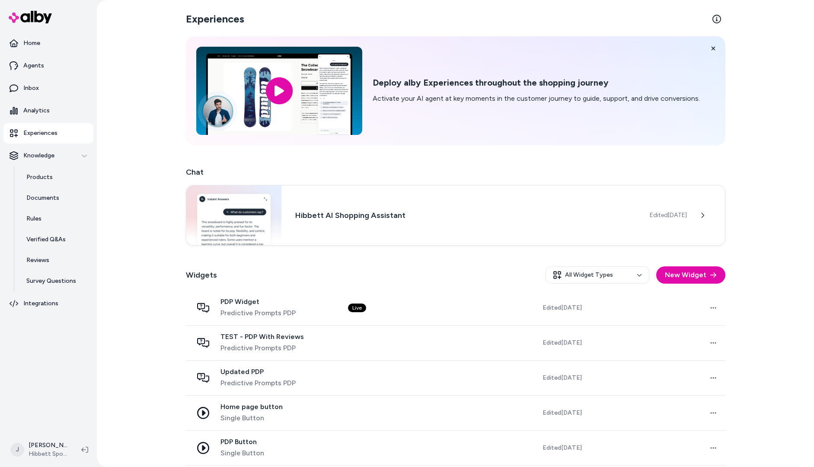 The width and height of the screenshot is (814, 467). I want to click on p: Home, so click(32, 43).